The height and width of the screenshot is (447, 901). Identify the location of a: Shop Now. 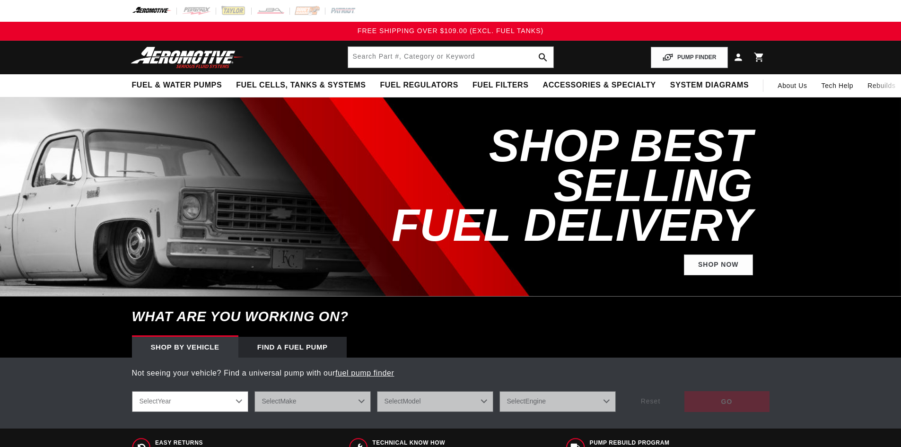
(718, 265).